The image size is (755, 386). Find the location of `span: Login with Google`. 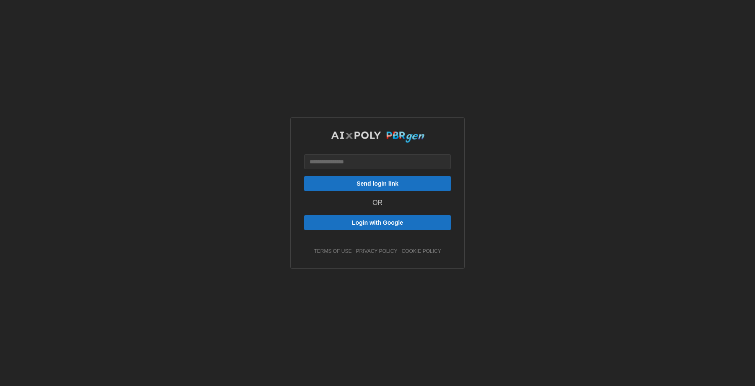

span: Login with Google is located at coordinates (378, 222).